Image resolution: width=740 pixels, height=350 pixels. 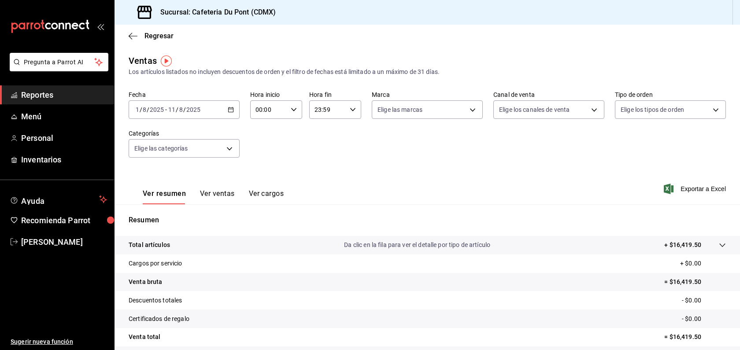 What do you see at coordinates (156, 263) in the screenshot?
I see `p: Cargos por servicio` at bounding box center [156, 263].